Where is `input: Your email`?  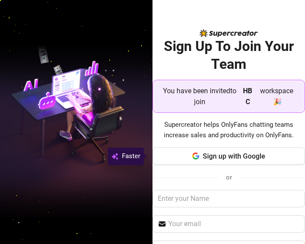 input: Your email is located at coordinates (234, 224).